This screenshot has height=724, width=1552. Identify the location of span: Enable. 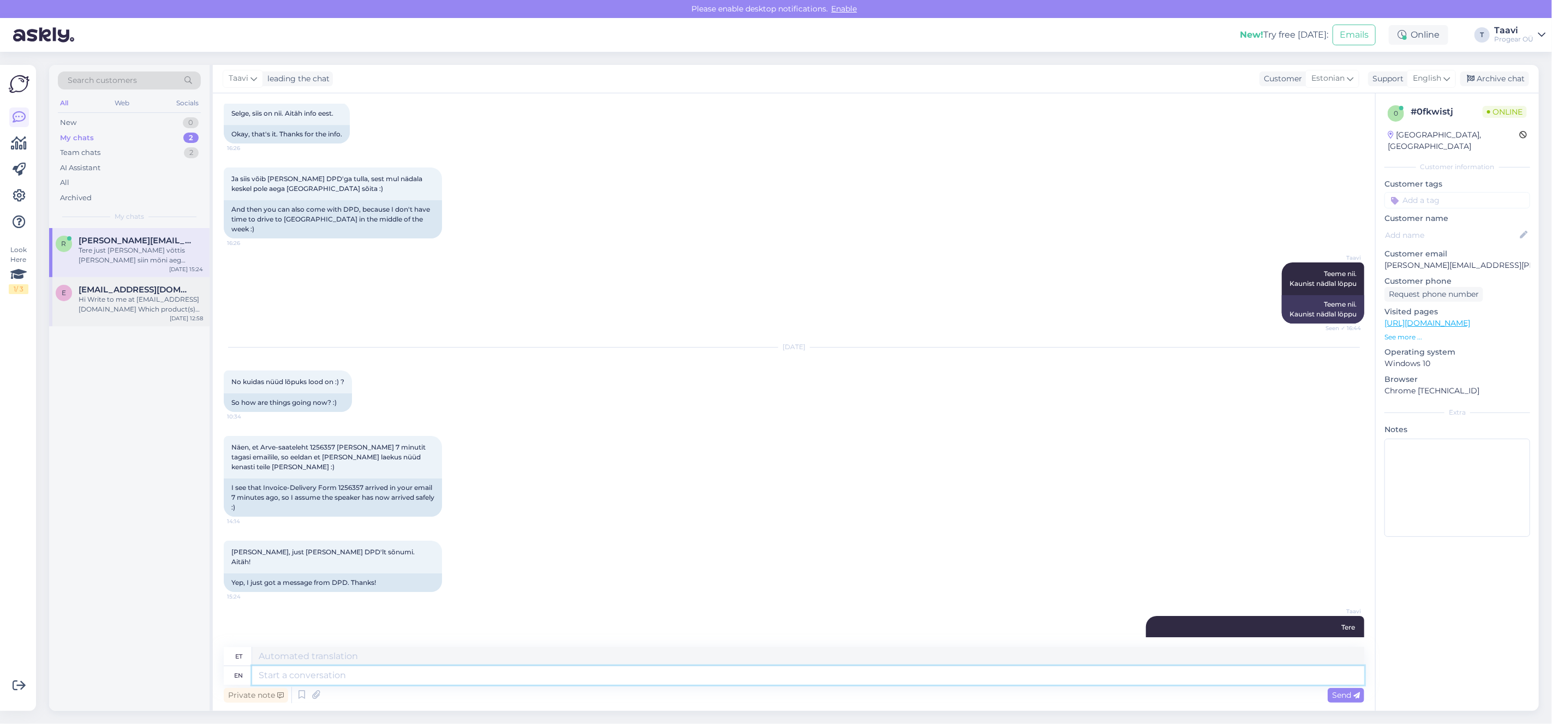
(844, 9).